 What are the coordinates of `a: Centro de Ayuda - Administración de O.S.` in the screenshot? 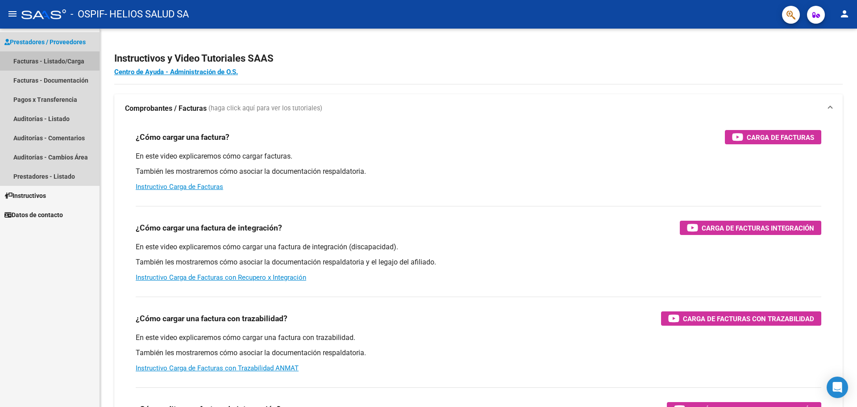 It's located at (176, 72).